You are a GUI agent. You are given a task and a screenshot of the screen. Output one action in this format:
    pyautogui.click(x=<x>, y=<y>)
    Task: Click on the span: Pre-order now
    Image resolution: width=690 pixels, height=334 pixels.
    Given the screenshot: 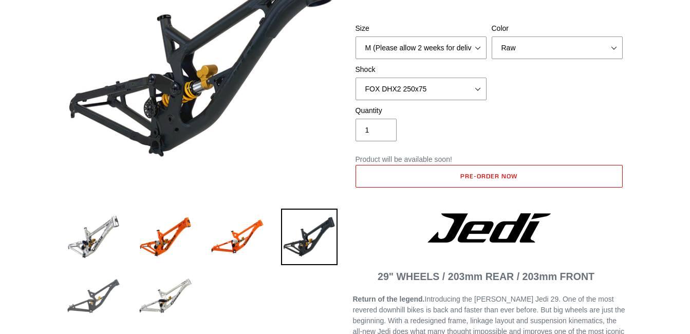 What is the action you would take?
    pyautogui.click(x=488, y=176)
    